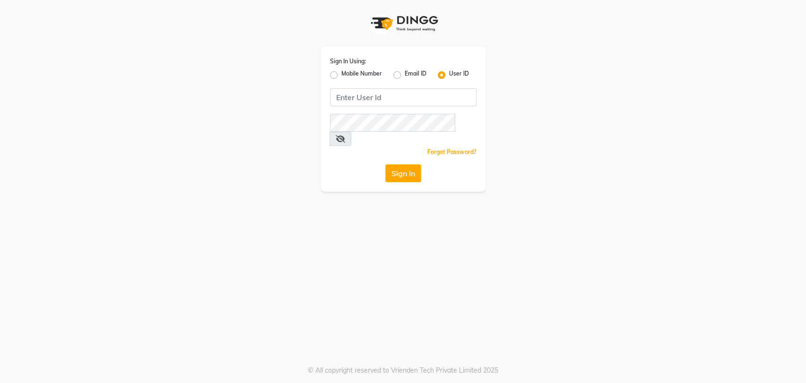 The image size is (806, 383). What do you see at coordinates (403, 173) in the screenshot?
I see `button: Sign In` at bounding box center [403, 173].